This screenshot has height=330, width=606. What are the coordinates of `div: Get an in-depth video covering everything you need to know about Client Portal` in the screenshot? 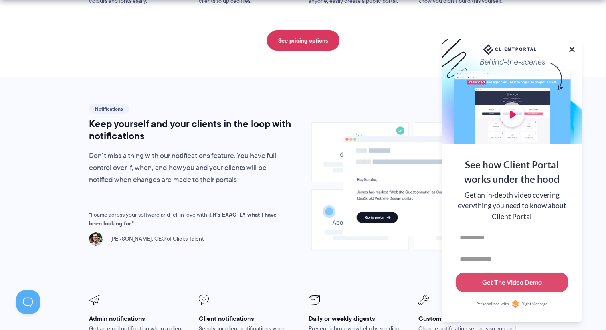 It's located at (512, 206).